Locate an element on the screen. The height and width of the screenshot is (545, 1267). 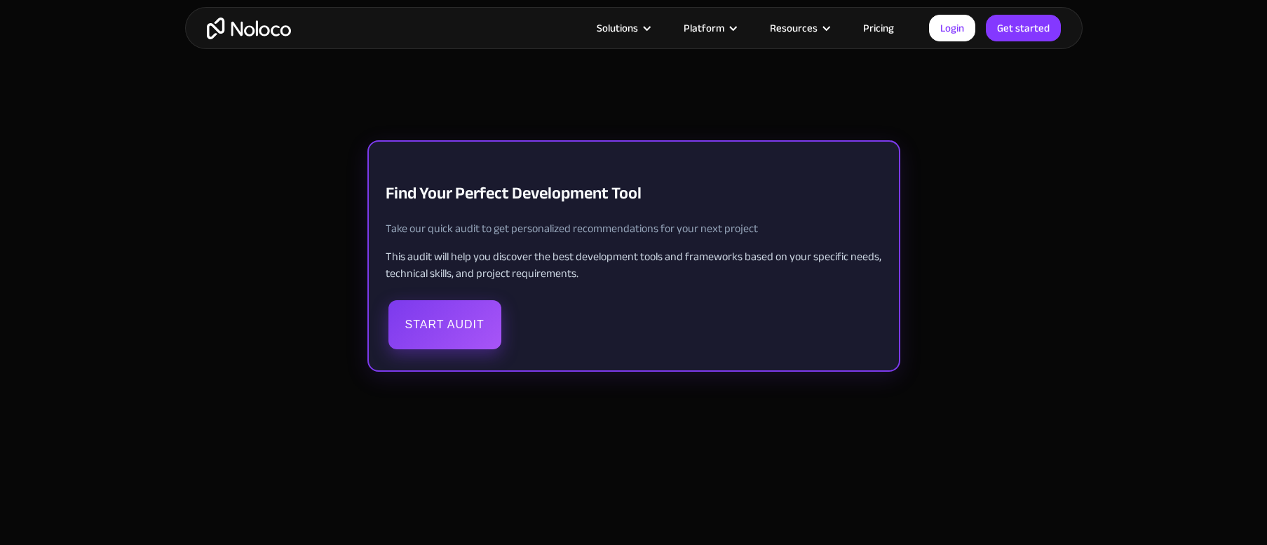
button: Start Audit is located at coordinates (445, 325).